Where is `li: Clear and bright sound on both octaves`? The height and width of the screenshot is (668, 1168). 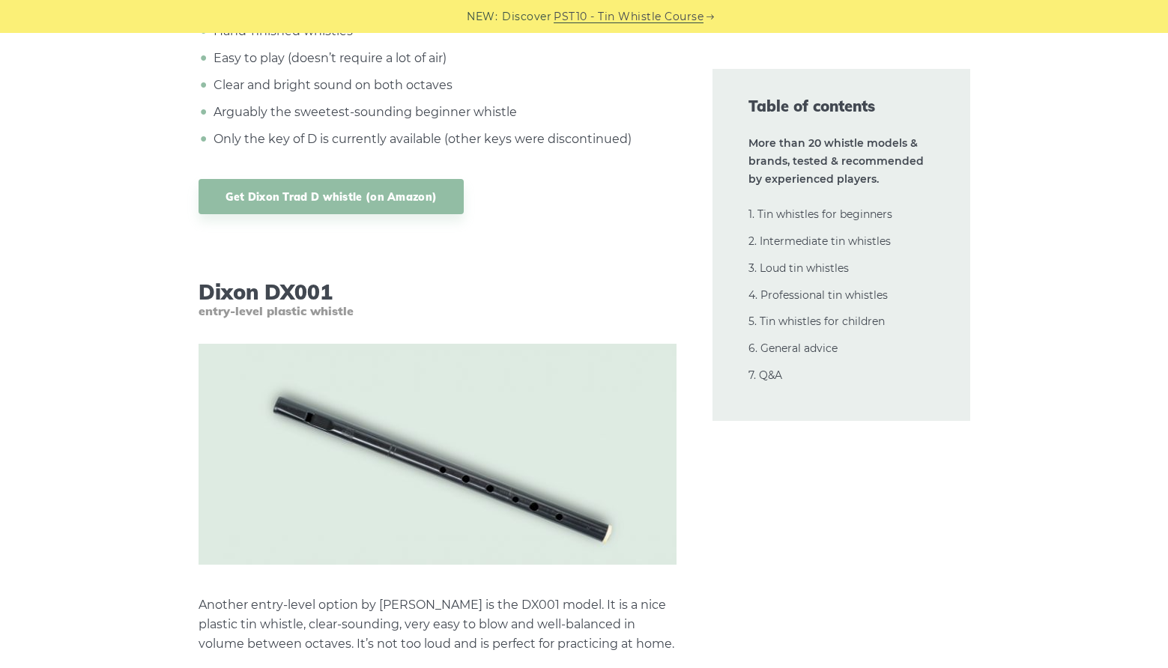
li: Clear and bright sound on both octaves is located at coordinates (443, 85).